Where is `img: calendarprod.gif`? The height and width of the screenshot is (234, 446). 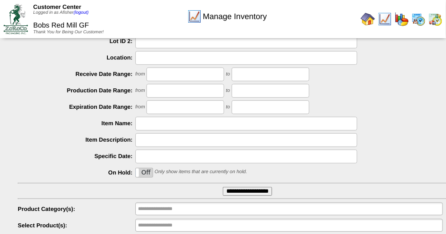 img: calendarprod.gif is located at coordinates (418, 19).